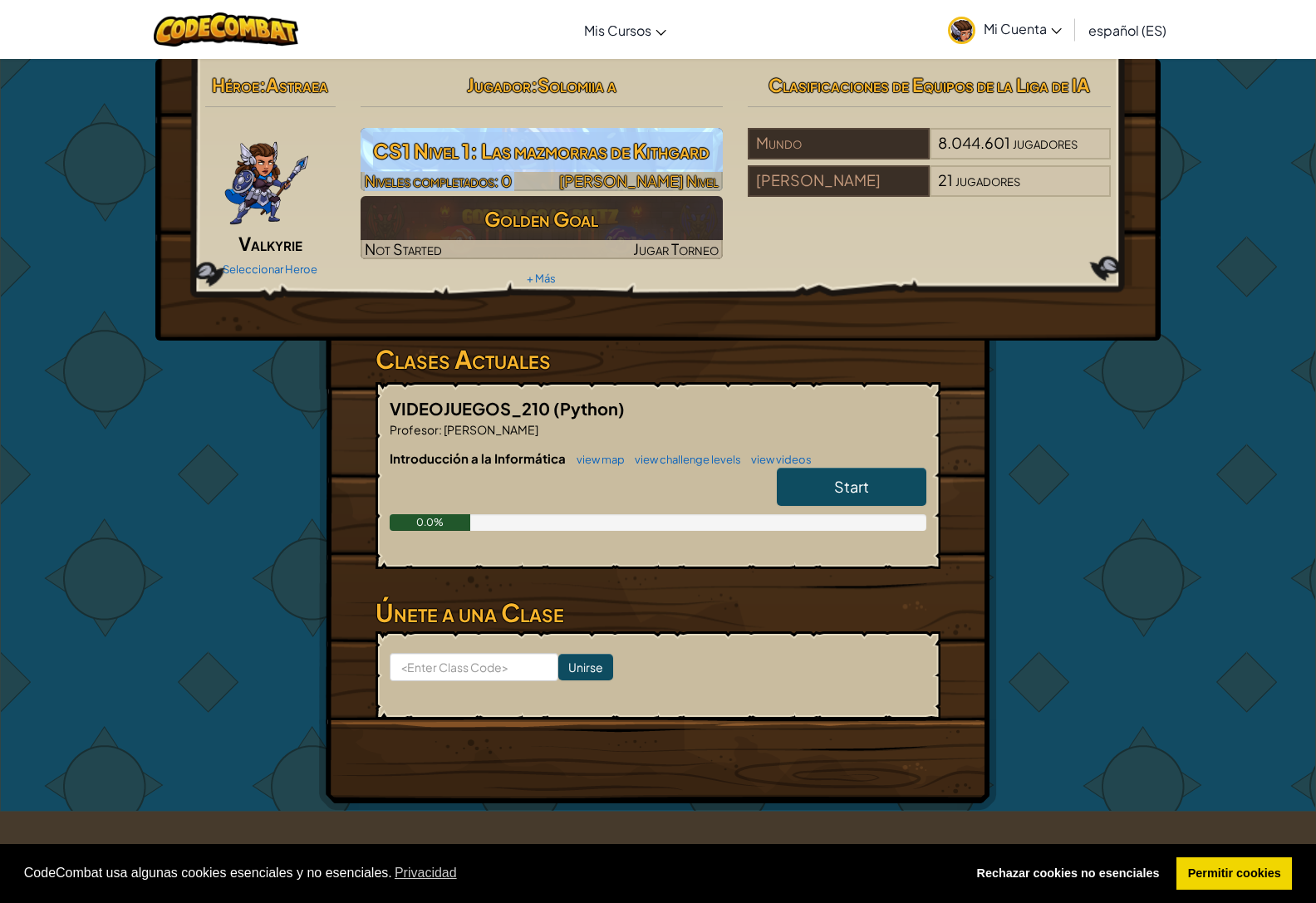 The height and width of the screenshot is (903, 1316). Describe the element at coordinates (296, 84) in the screenshot. I see `span: Astraea` at that location.